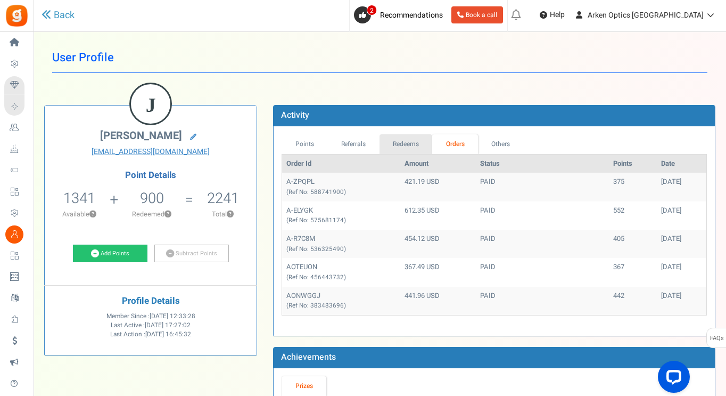 The height and width of the screenshot is (396, 726). What do you see at coordinates (438, 215) in the screenshot?
I see `td: 612.35 USD` at bounding box center [438, 215].